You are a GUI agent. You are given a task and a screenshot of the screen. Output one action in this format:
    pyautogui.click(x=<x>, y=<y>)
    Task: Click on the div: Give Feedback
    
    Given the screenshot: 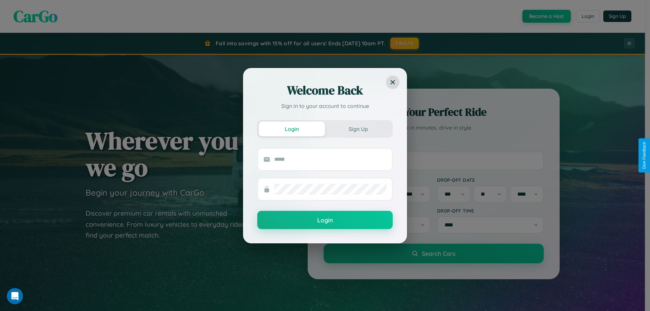 What is the action you would take?
    pyautogui.click(x=644, y=155)
    